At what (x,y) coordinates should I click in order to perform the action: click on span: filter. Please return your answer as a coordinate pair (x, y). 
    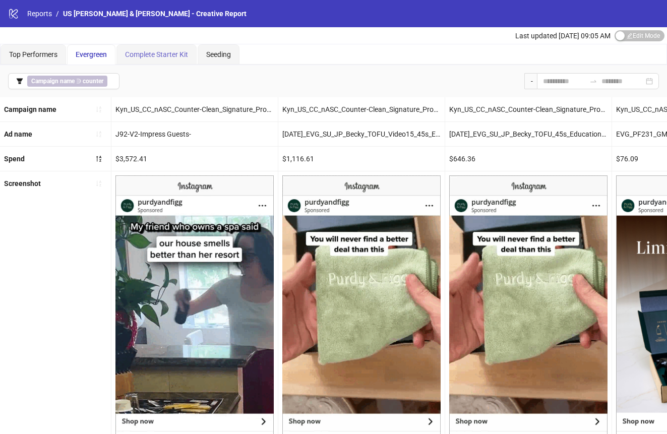
    Looking at the image, I should click on (20, 81).